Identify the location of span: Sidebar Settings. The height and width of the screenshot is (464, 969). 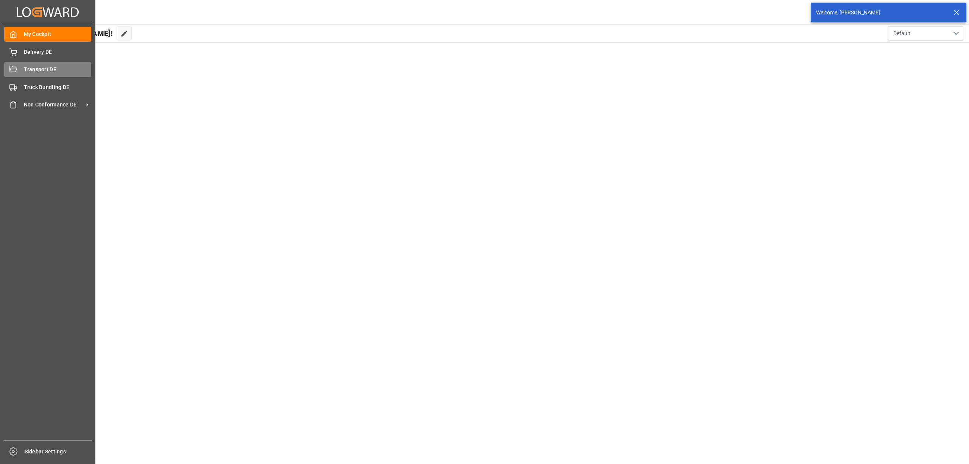
(58, 451).